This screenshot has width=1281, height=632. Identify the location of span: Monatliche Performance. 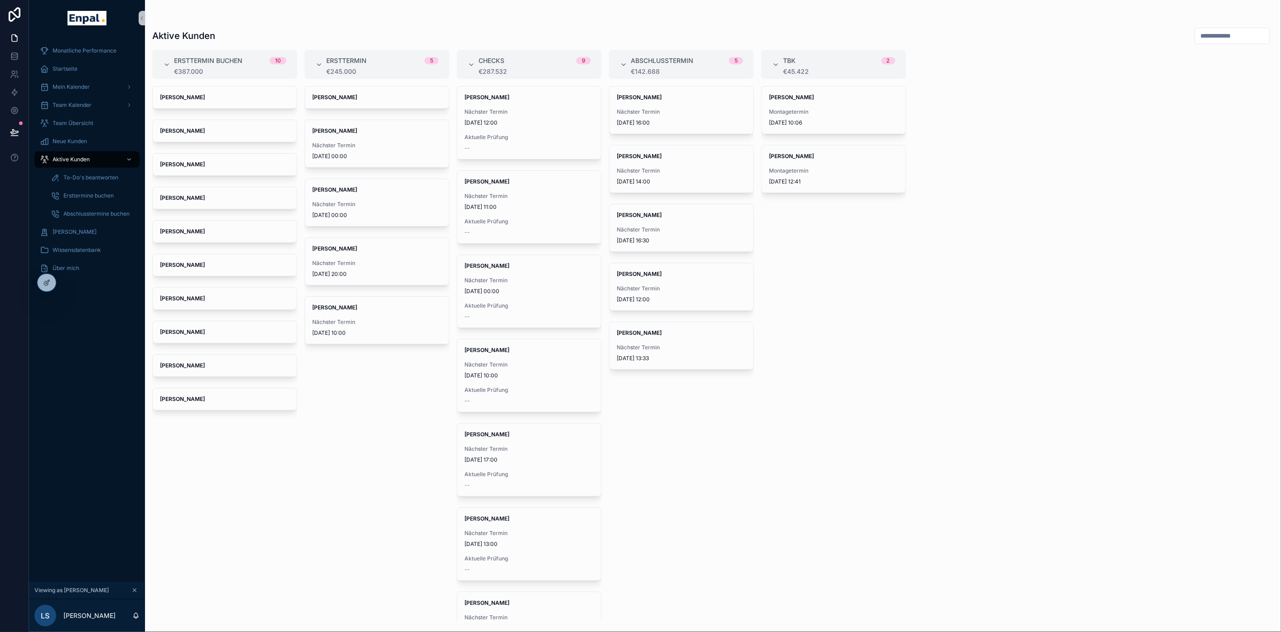
(84, 51).